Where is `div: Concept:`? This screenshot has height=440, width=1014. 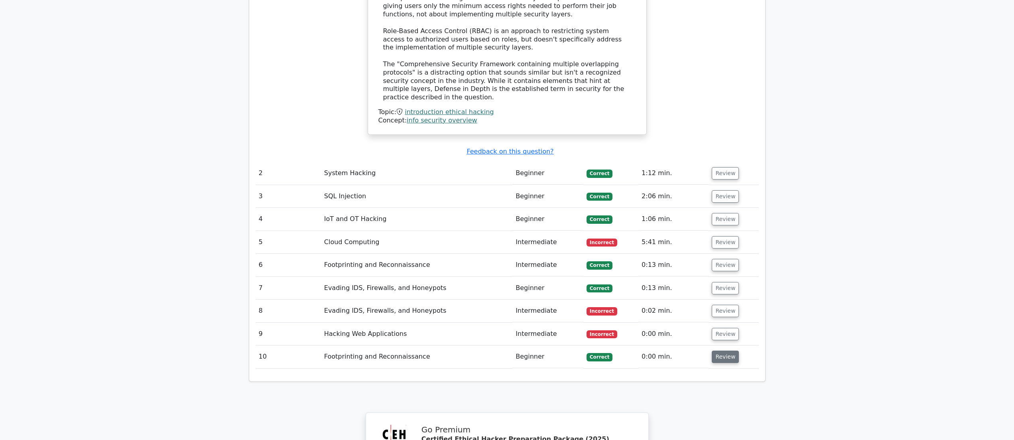 div: Concept: is located at coordinates (507, 120).